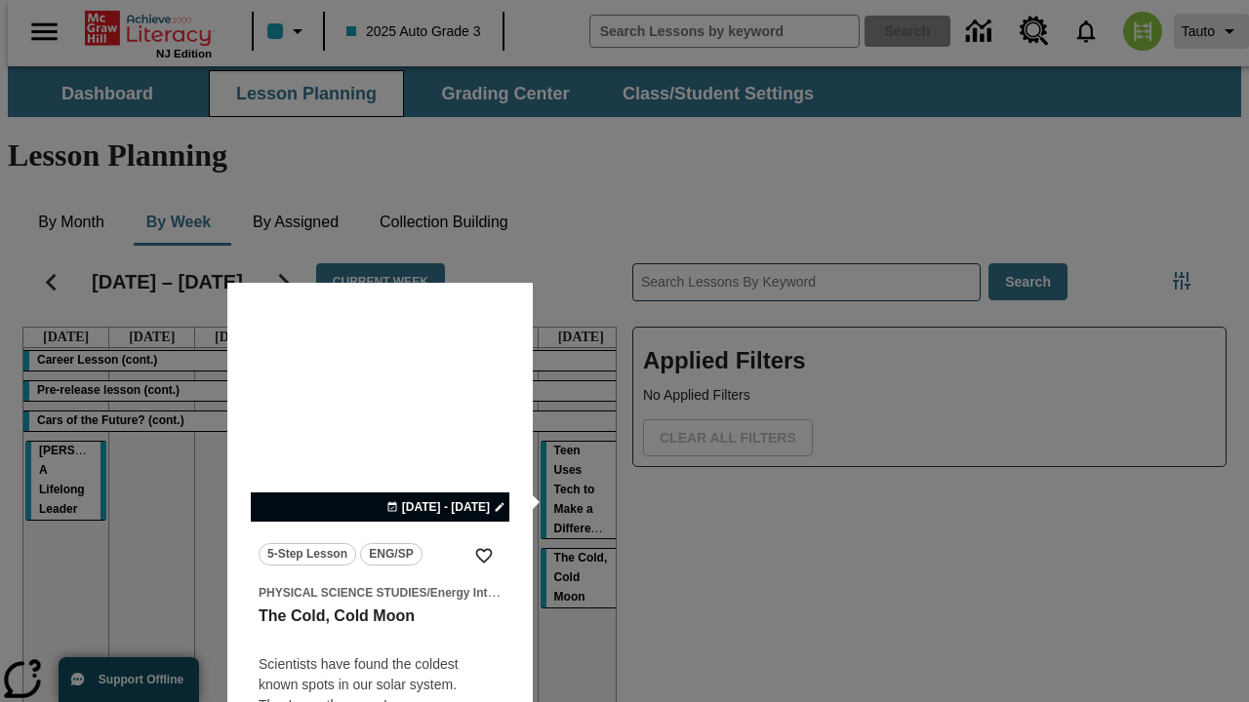  I want to click on span: Energy Interactions, so click(485, 593).